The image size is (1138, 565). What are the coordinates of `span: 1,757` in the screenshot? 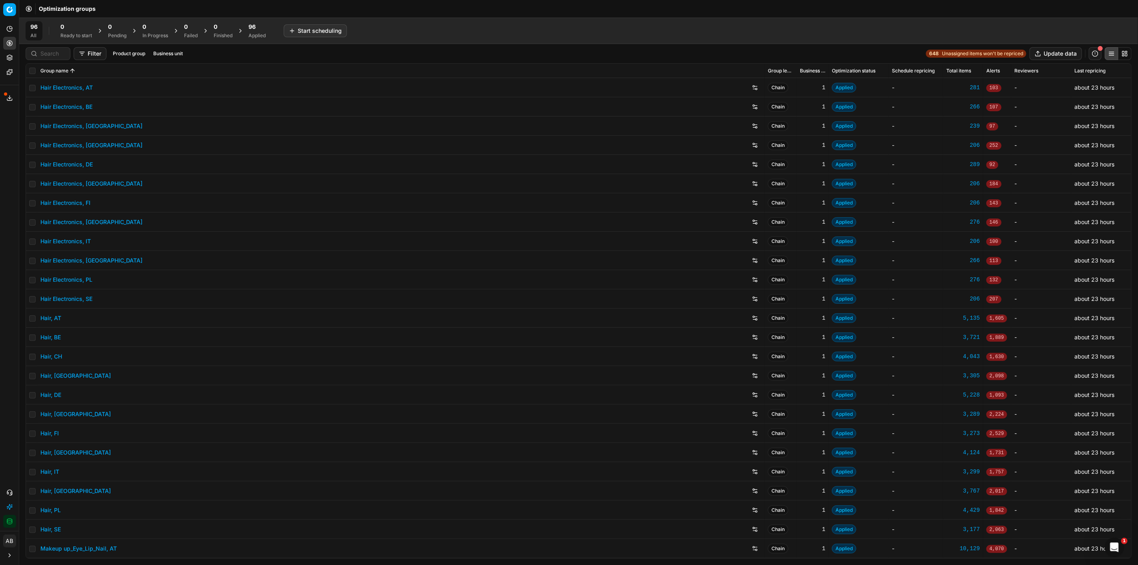 It's located at (997, 472).